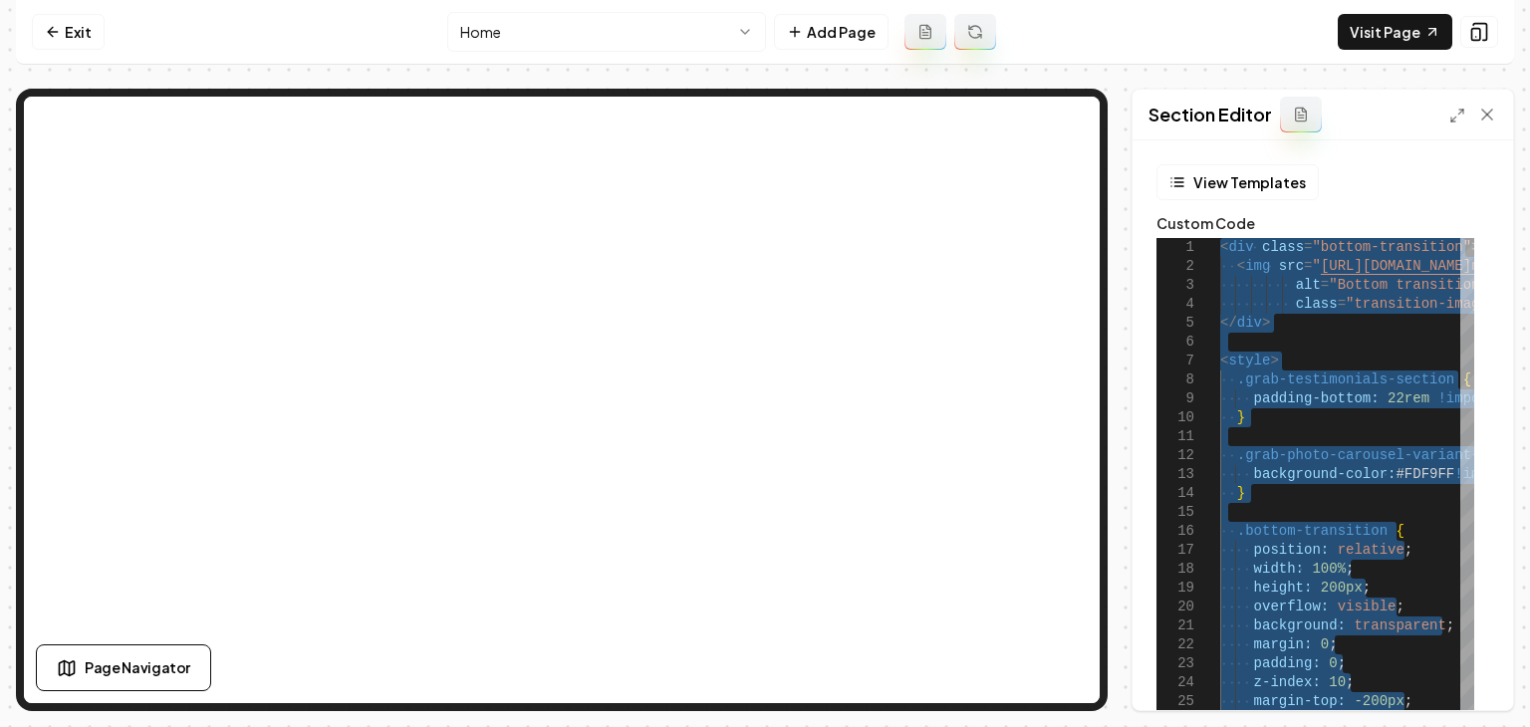 The image size is (1530, 727). Describe the element at coordinates (1175, 247) in the screenshot. I see `div: 1` at that location.